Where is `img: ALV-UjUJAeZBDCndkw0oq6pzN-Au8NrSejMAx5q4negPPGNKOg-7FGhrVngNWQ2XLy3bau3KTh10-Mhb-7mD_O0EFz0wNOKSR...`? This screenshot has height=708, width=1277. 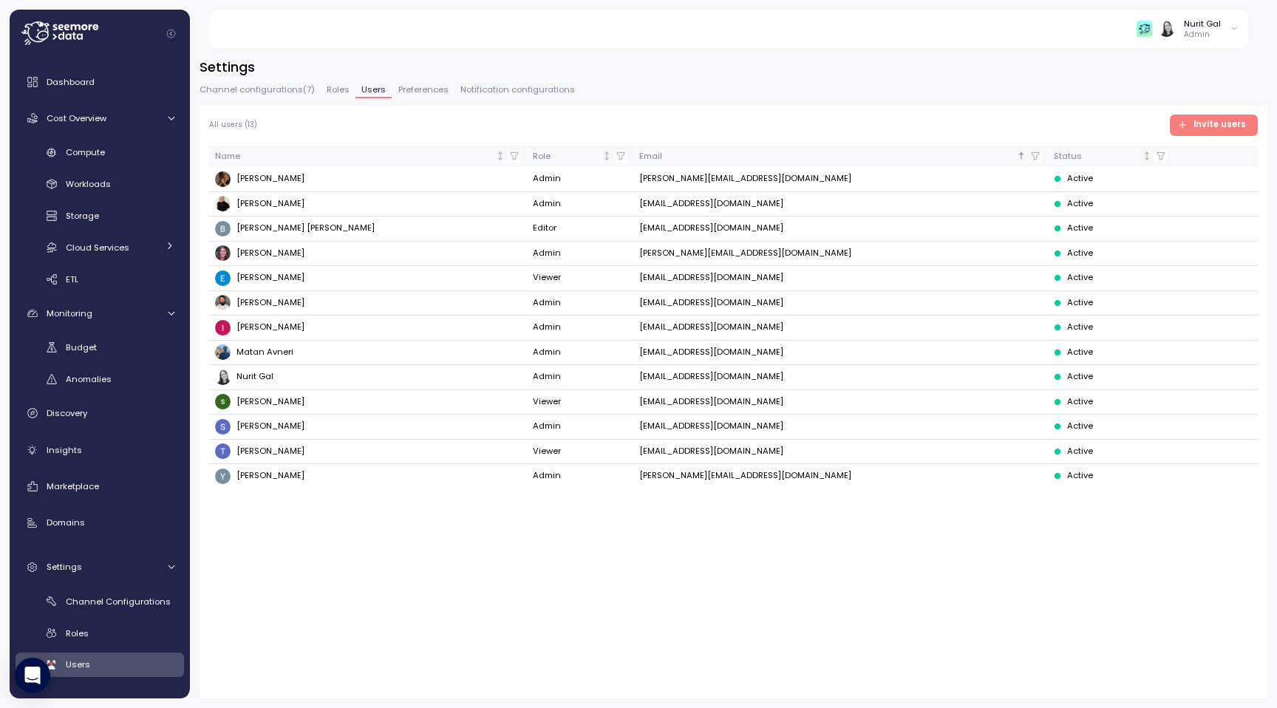
img: ALV-UjUJAeZBDCndkw0oq6pzN-Au8NrSejMAx5q4negPPGNKOg-7FGhrVngNWQ2XLy3bau3KTh10-Mhb-7mD_O0EFz0wNOKSR... is located at coordinates (222, 203).